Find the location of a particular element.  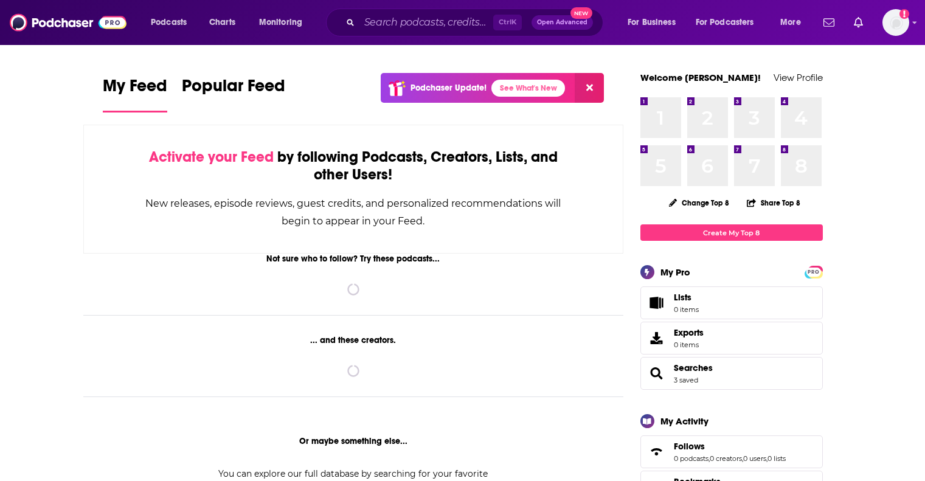

span: My Feed is located at coordinates (135, 89).